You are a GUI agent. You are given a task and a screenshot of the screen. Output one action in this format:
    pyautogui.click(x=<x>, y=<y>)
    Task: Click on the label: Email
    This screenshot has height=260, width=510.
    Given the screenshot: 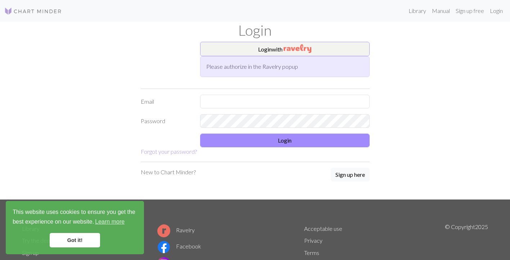 What is the action you would take?
    pyautogui.click(x=166, y=101)
    